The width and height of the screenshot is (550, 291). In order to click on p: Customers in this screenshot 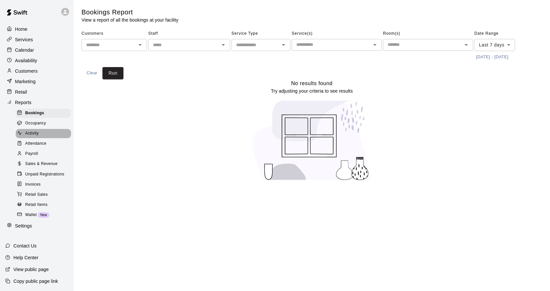, I will do `click(26, 71)`.